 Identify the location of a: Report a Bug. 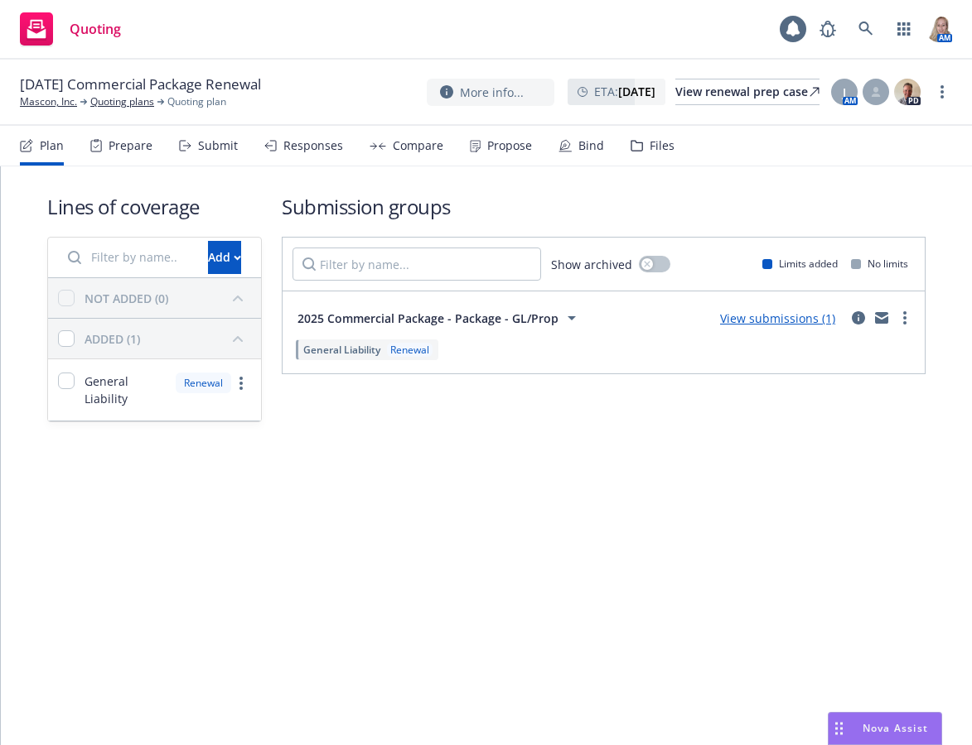
(827, 29).